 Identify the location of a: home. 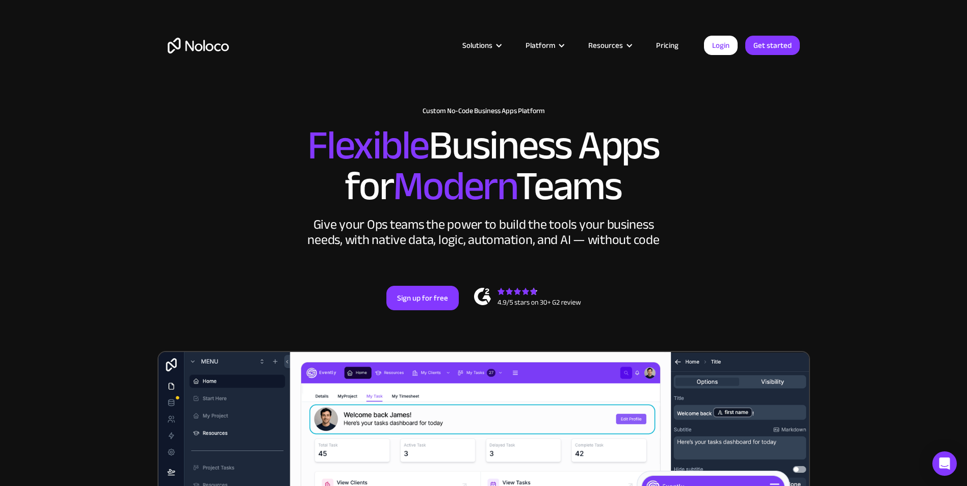
(198, 45).